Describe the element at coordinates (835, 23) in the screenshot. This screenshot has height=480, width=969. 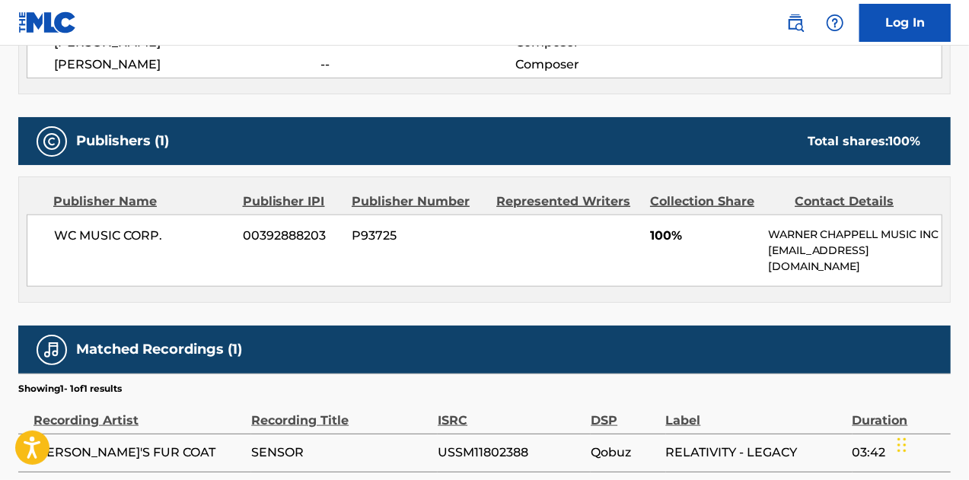
I see `div: Help` at that location.